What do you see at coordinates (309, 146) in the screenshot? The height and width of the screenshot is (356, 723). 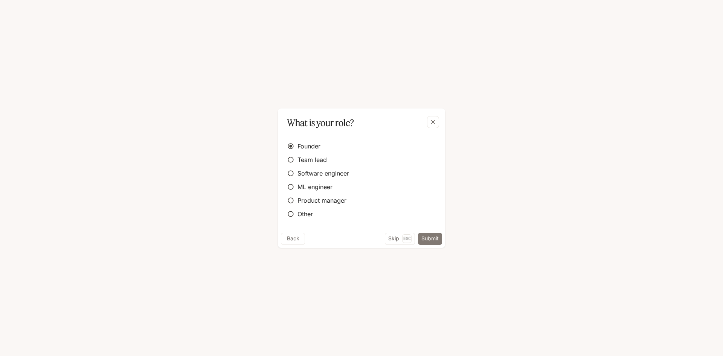 I see `span: Founder` at bounding box center [309, 146].